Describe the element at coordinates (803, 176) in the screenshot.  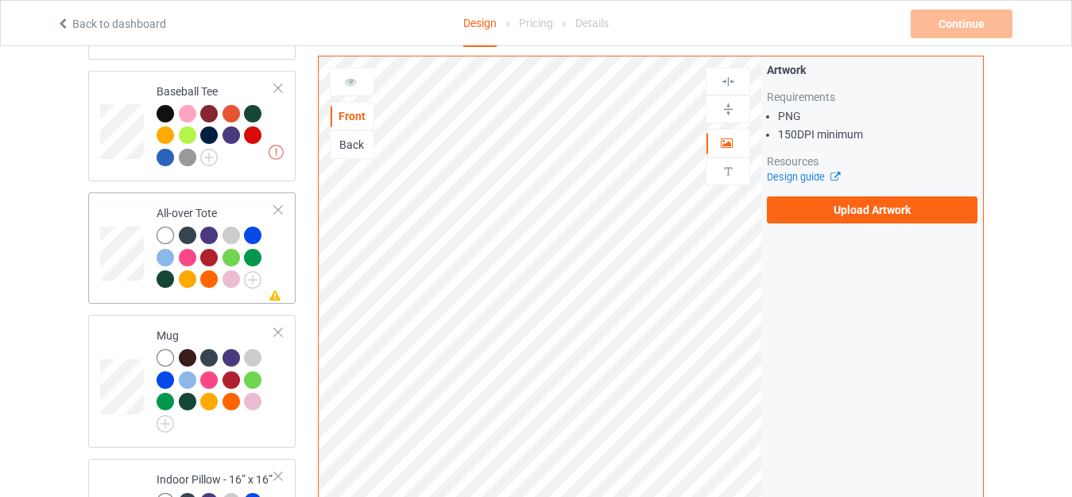
I see `a: Design guide` at that location.